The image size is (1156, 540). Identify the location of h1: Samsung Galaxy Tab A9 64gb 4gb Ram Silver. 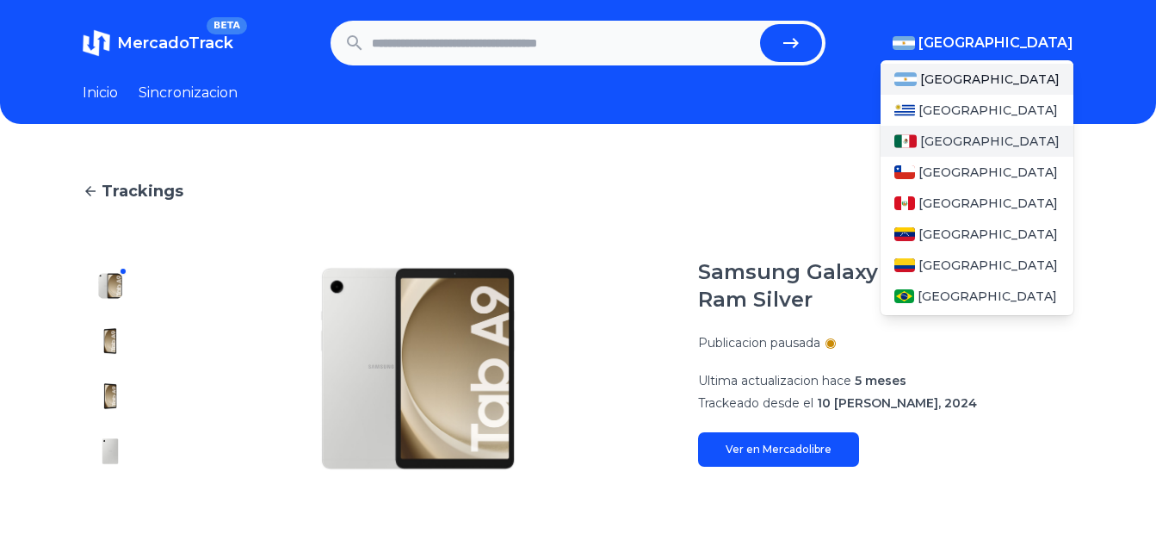
(885, 286).